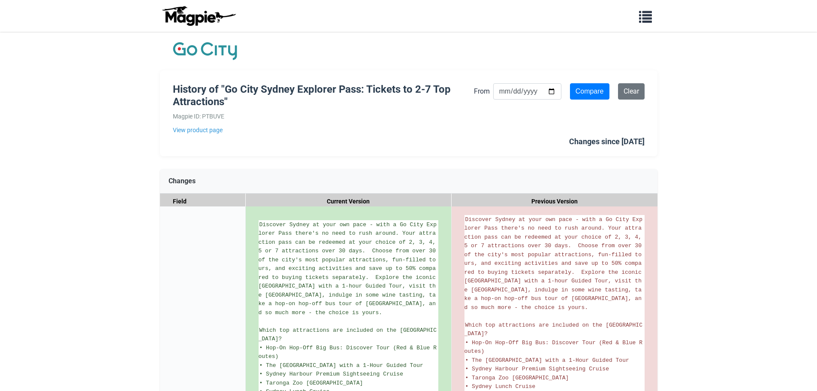 Image resolution: width=817 pixels, height=391 pixels. I want to click on div: Magpie ID: PTBUVE, so click(323, 116).